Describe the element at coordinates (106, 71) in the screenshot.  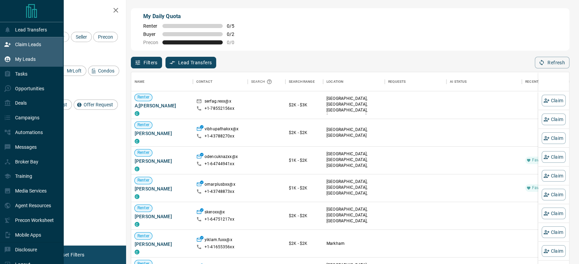
I see `span: Condos` at that location.